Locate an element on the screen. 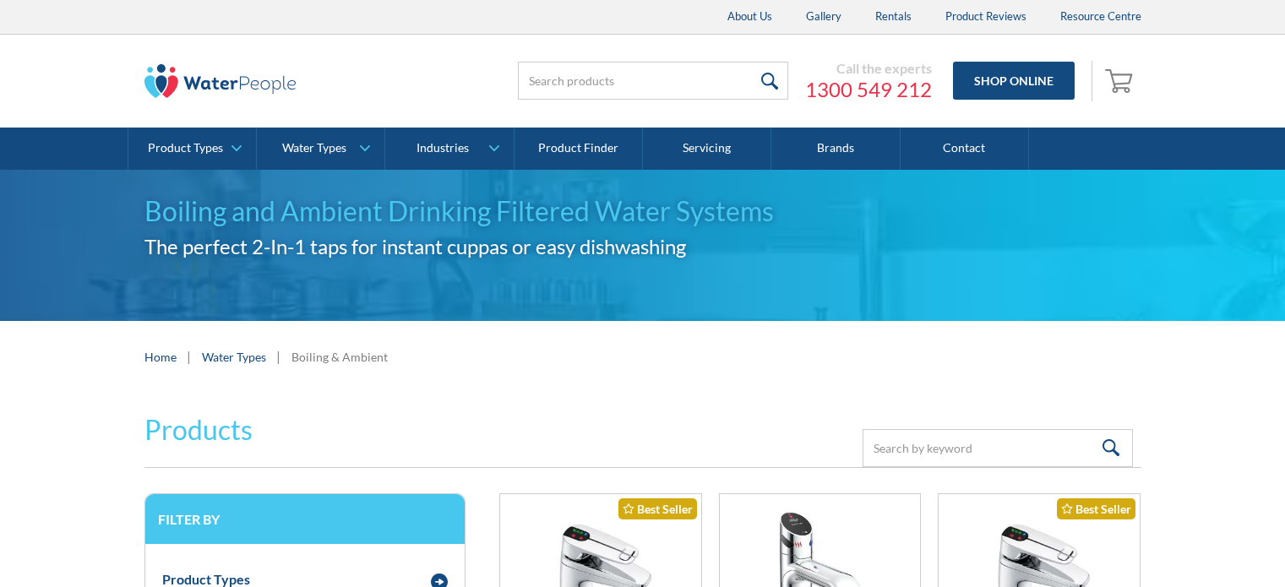 This screenshot has width=1285, height=587. a: Shop Online is located at coordinates (1013, 80).